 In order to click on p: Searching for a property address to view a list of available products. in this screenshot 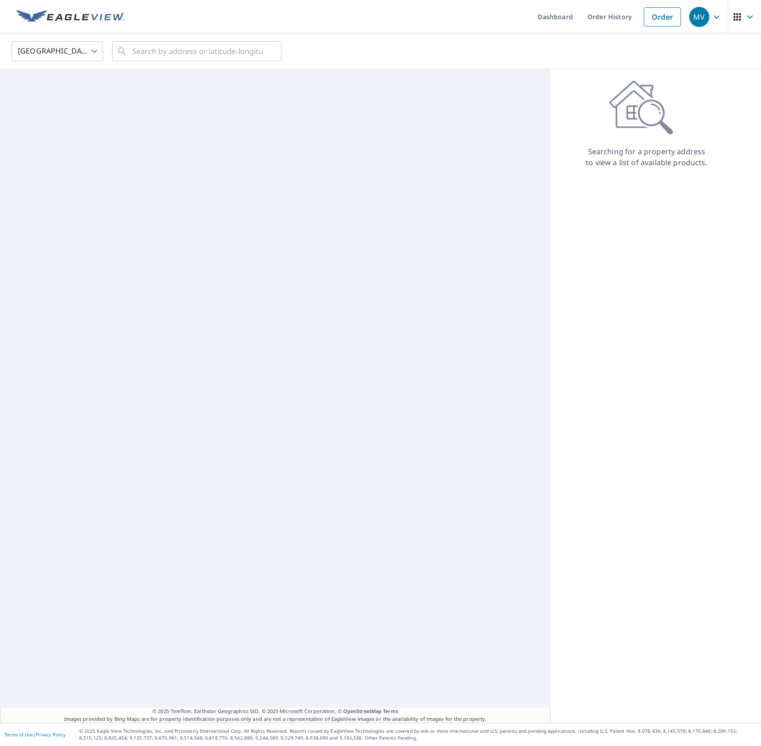, I will do `click(646, 157)`.